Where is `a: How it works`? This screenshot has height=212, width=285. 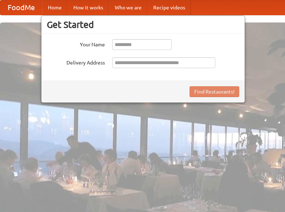 a: How it works is located at coordinates (88, 8).